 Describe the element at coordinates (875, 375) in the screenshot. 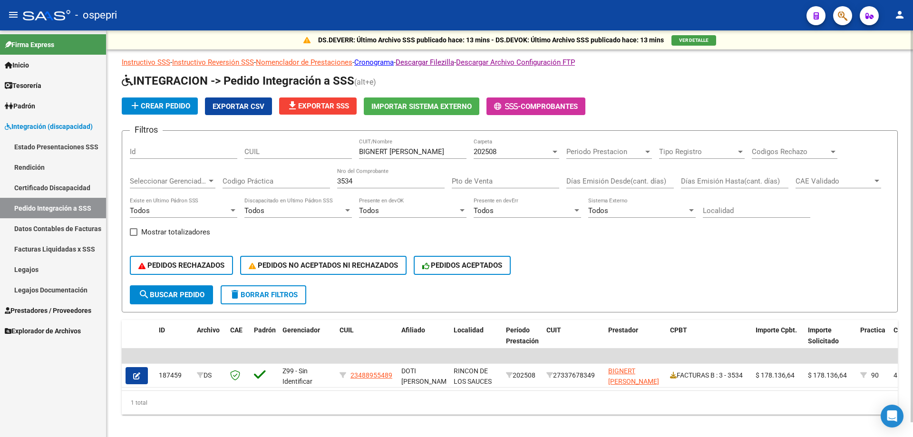

I see `span: 90` at that location.